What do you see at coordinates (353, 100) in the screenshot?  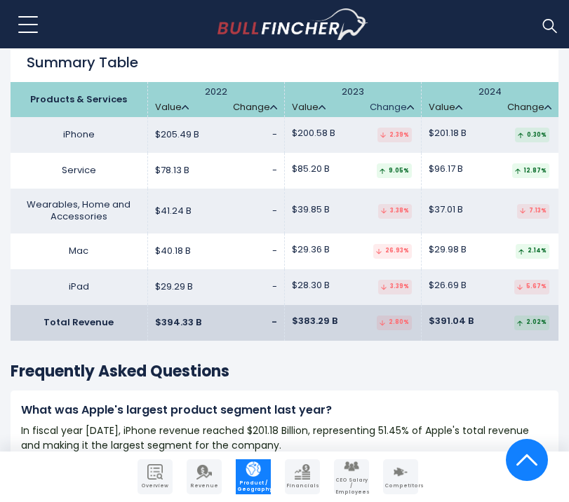 I see `th: 2023` at bounding box center [353, 100].